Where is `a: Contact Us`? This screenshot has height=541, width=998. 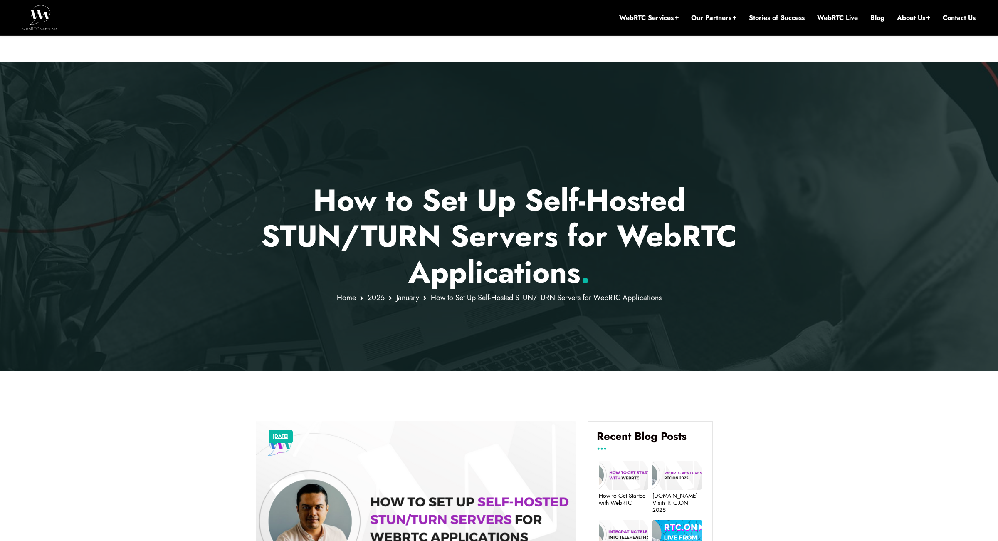
a: Contact Us is located at coordinates (959, 18).